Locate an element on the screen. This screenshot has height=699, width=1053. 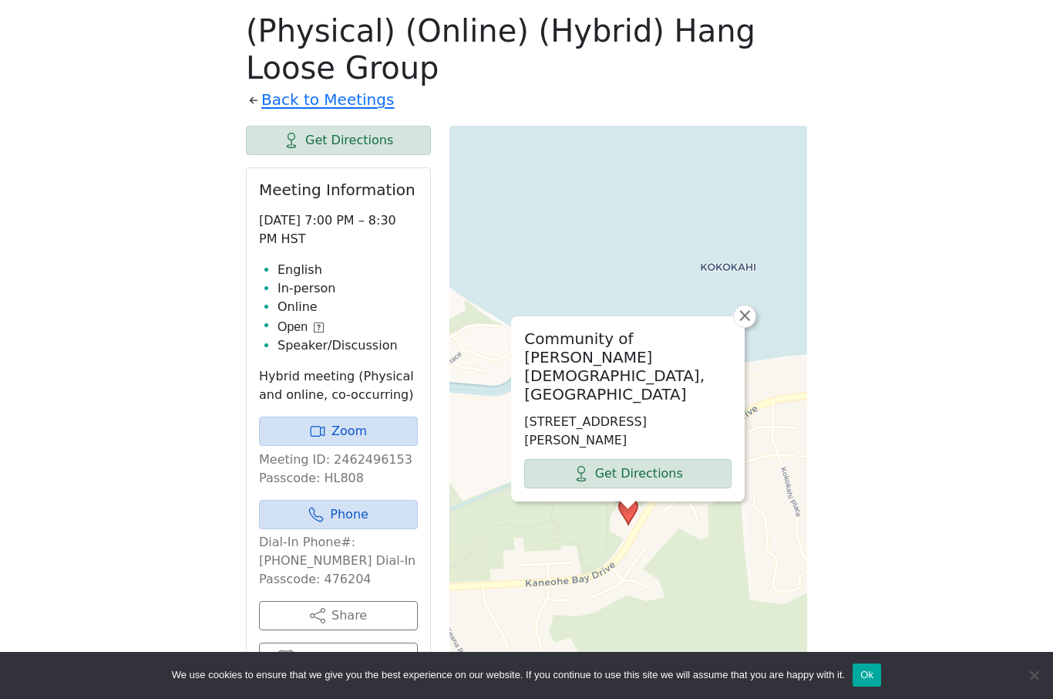
li: English is located at coordinates (348, 270).